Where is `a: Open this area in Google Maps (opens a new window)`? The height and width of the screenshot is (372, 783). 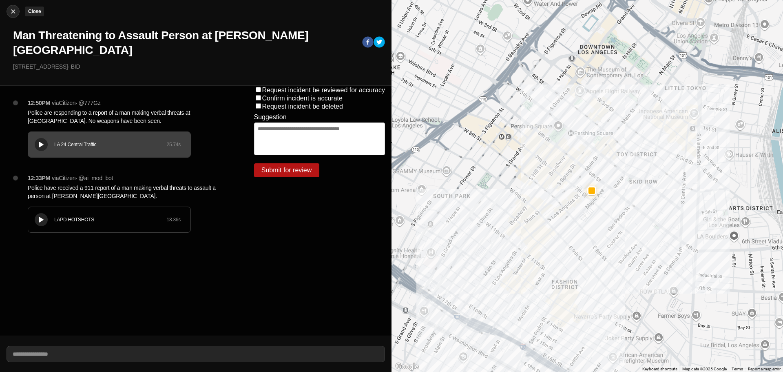 a: Open this area in Google Maps (opens a new window) is located at coordinates (407, 366).